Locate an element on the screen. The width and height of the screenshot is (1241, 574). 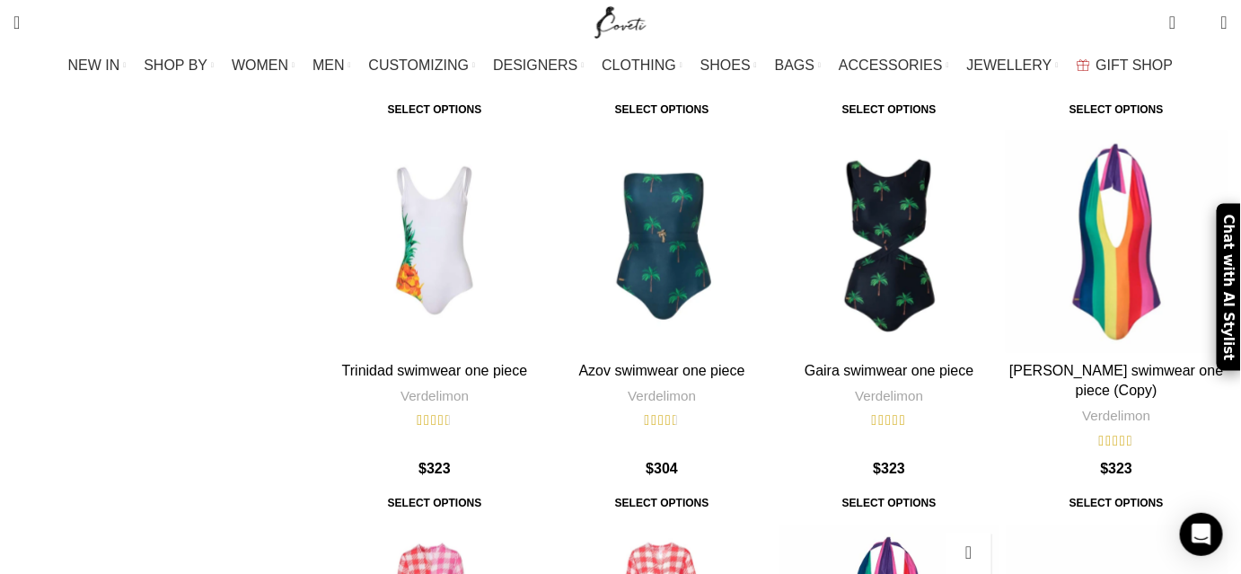
span: SHOP BY is located at coordinates (175, 65).